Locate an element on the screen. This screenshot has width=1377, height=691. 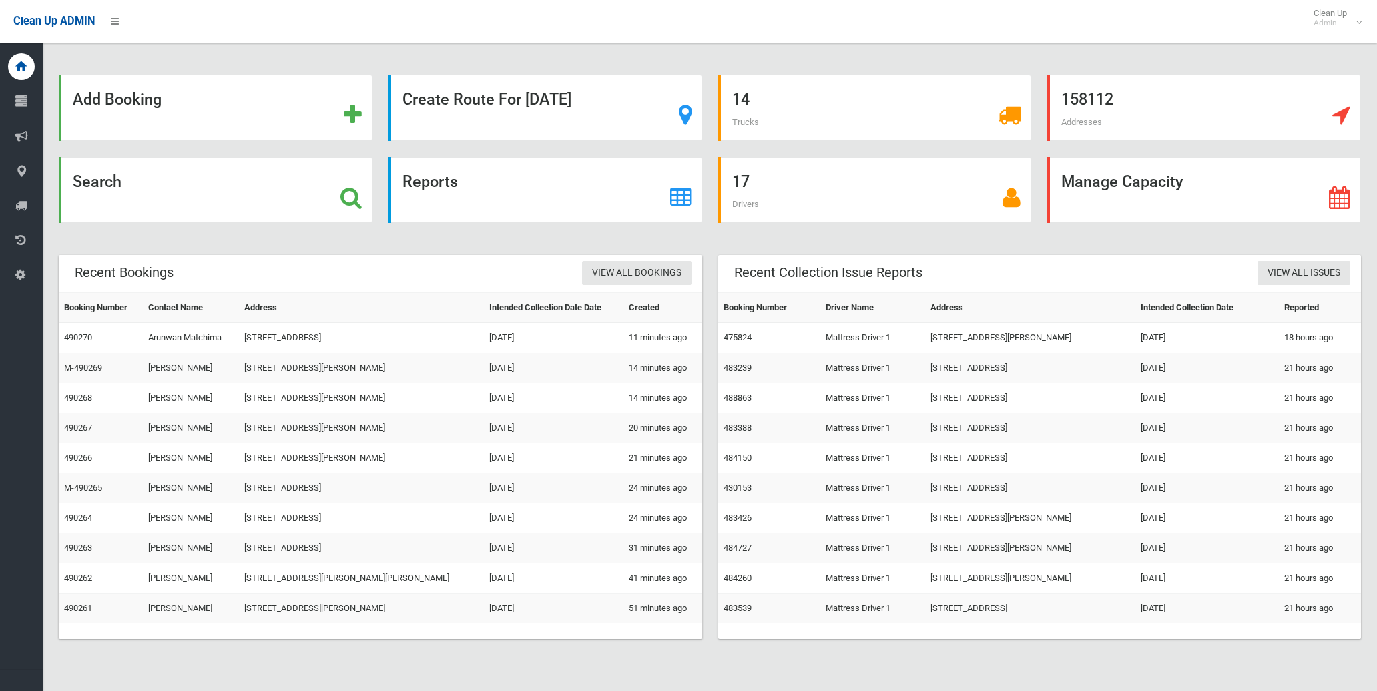
a: 158112 Addresses is located at coordinates (1204, 107).